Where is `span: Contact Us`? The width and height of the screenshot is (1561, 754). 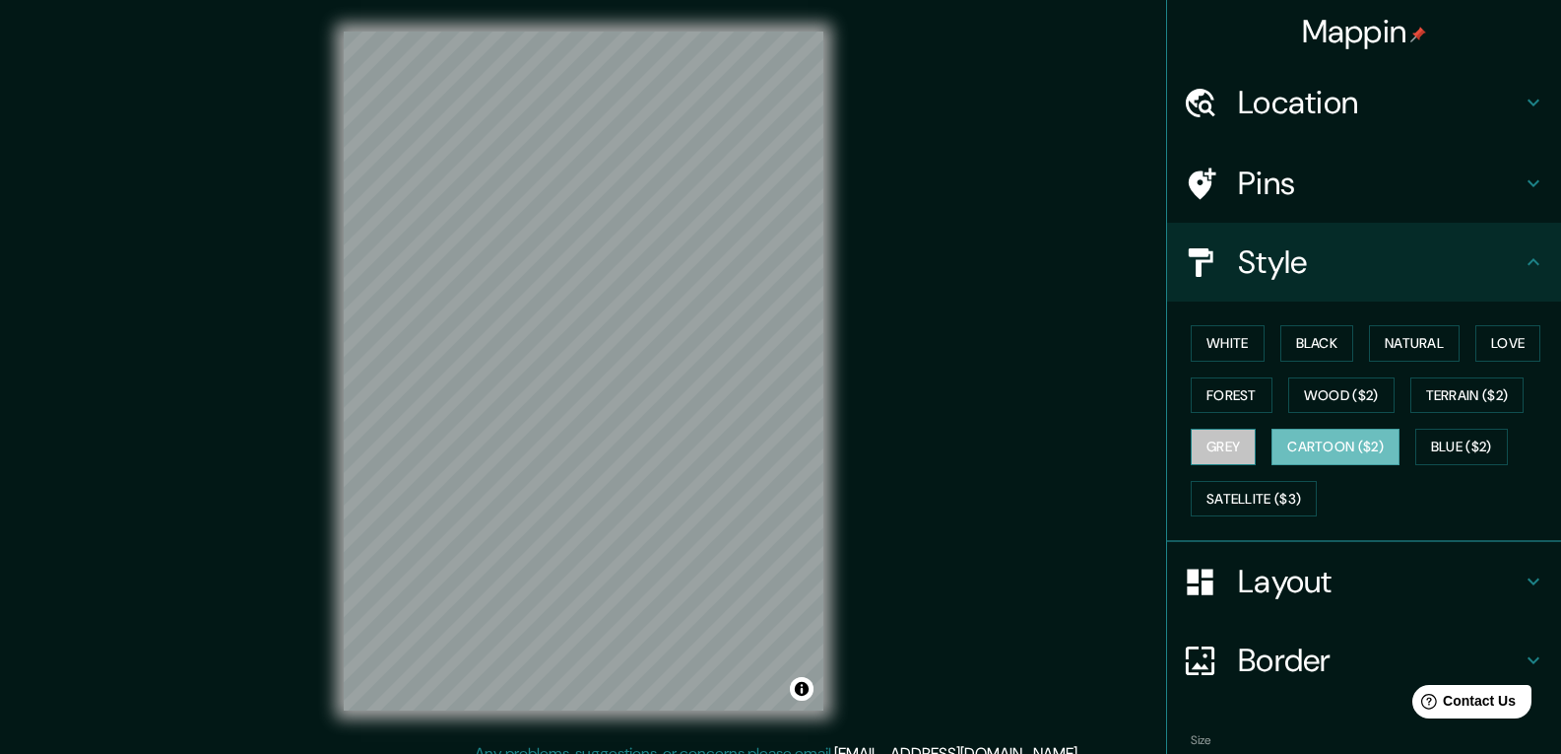
span: Contact Us is located at coordinates (94, 24).